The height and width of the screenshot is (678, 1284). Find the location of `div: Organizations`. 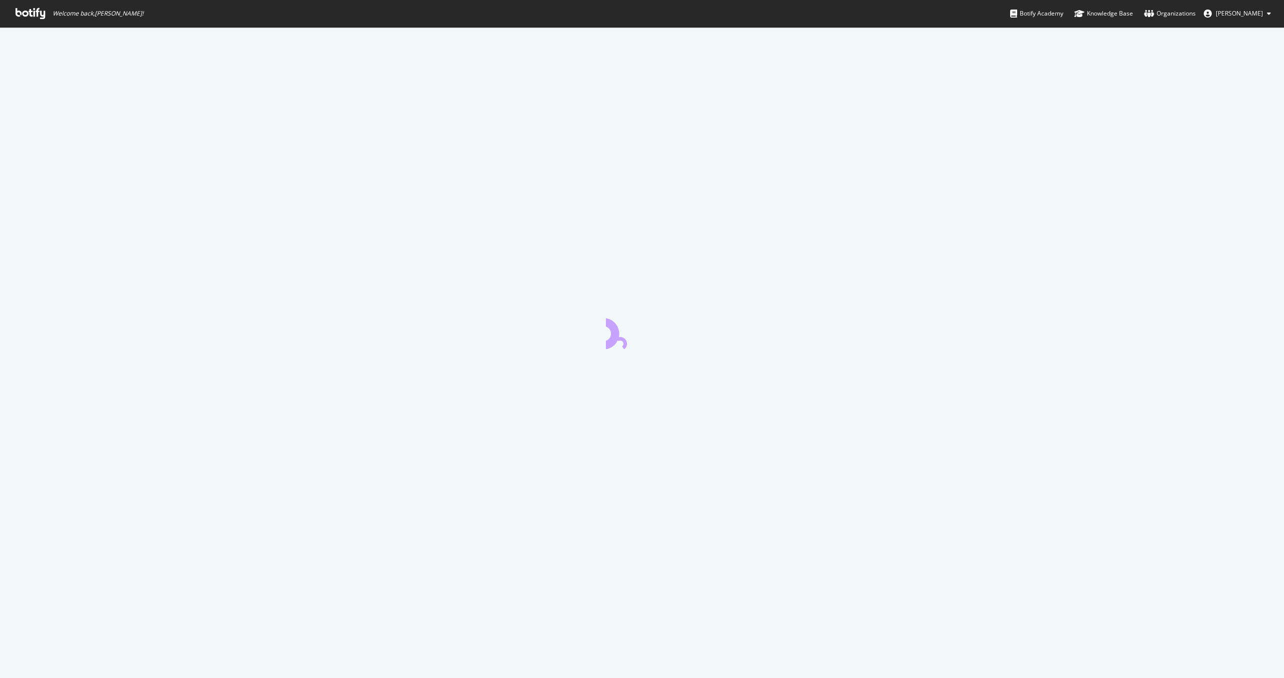

div: Organizations is located at coordinates (1170, 14).